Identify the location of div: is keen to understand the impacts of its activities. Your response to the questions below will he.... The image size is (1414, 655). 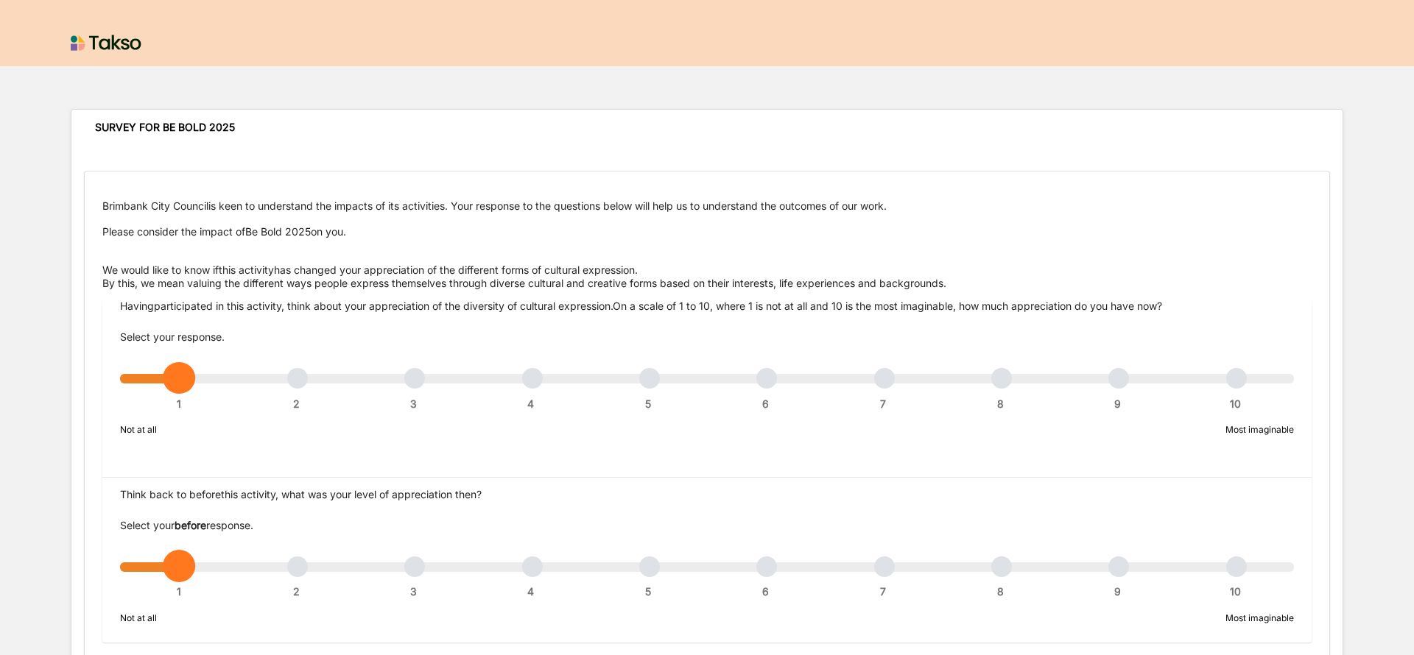
(707, 232).